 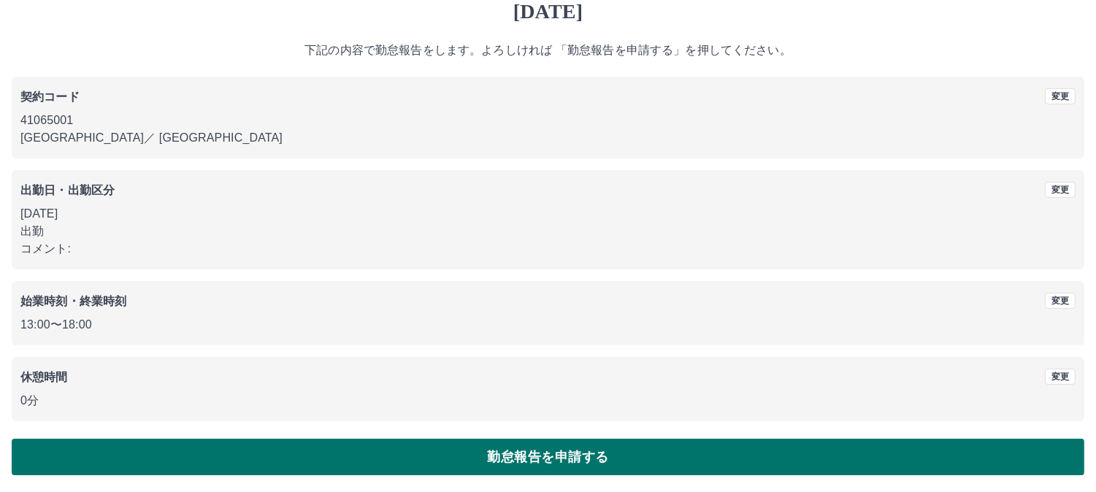 What do you see at coordinates (44, 377) in the screenshot?
I see `b: 休憩時間` at bounding box center [44, 377].